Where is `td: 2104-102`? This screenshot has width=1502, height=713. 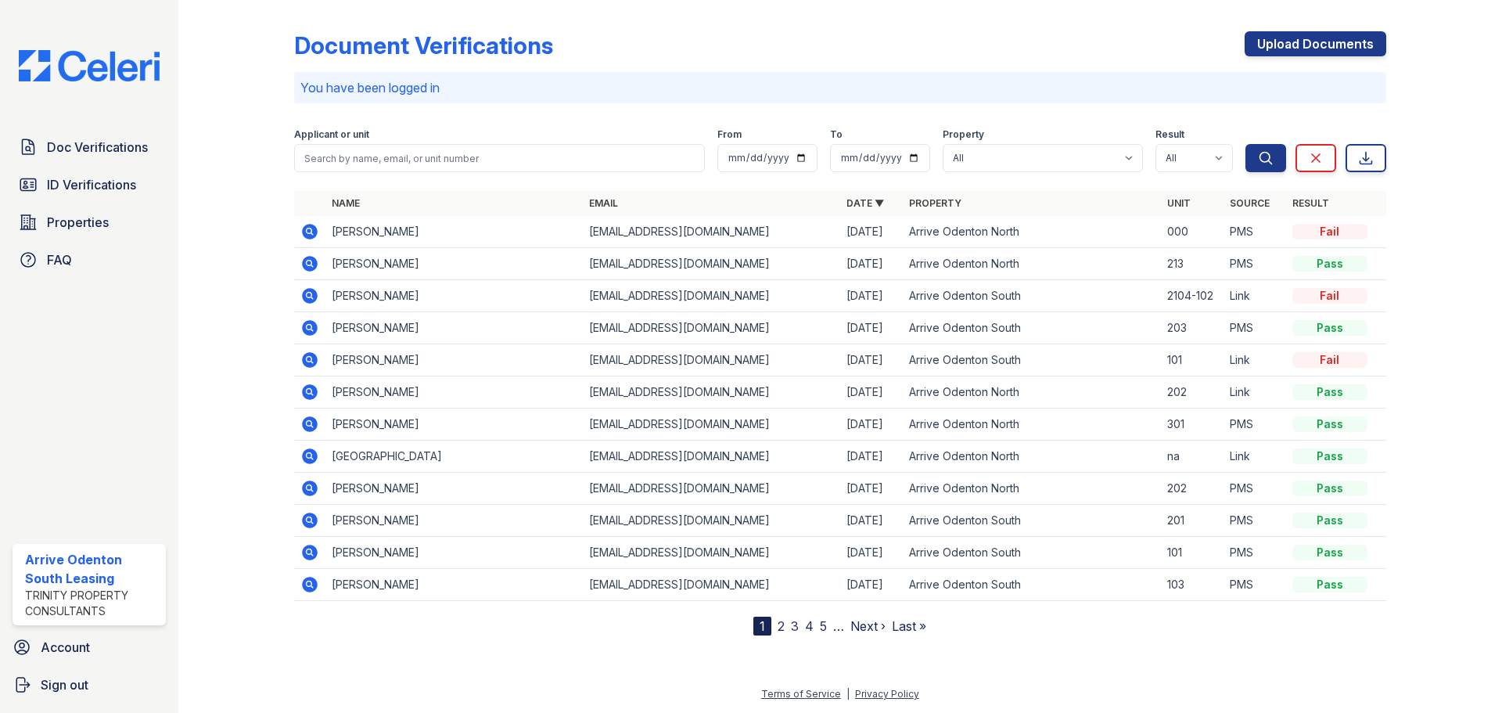
td: 2104-102 is located at coordinates (1192, 296).